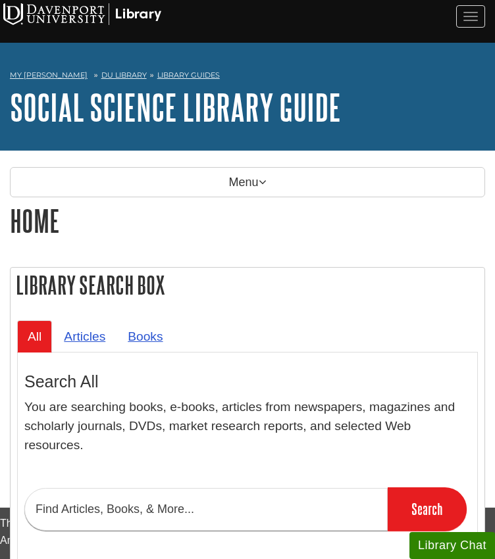  What do you see at coordinates (124, 75) in the screenshot?
I see `a: DU Library` at bounding box center [124, 75].